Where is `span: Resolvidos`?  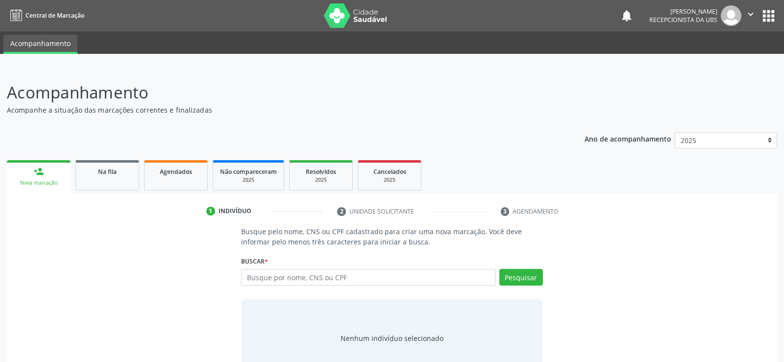 span: Resolvidos is located at coordinates (321, 171).